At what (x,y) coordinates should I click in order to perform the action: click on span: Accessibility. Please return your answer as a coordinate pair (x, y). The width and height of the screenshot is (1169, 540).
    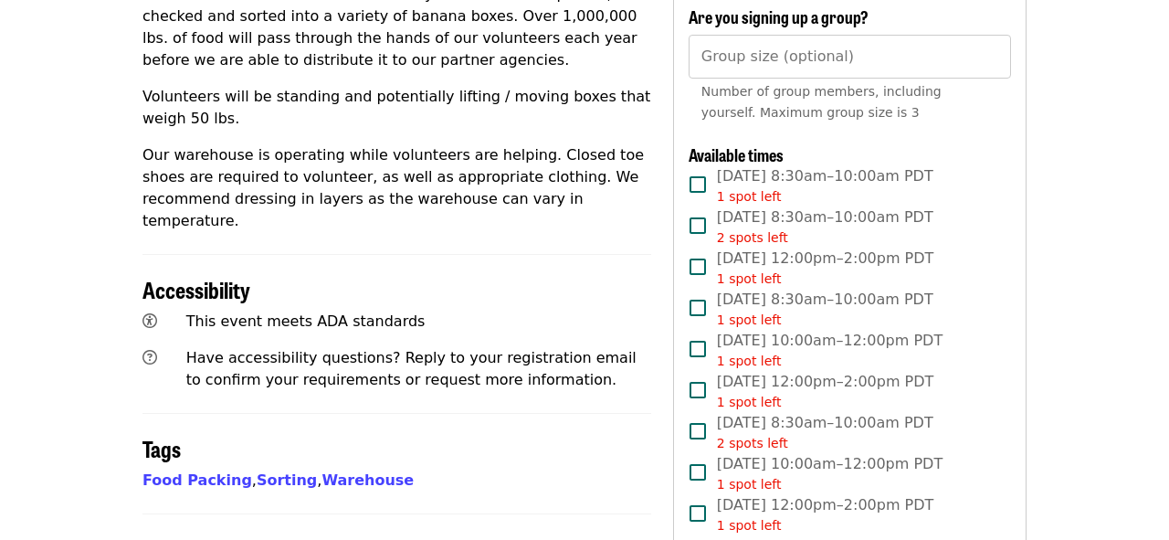
    Looking at the image, I should click on (196, 288).